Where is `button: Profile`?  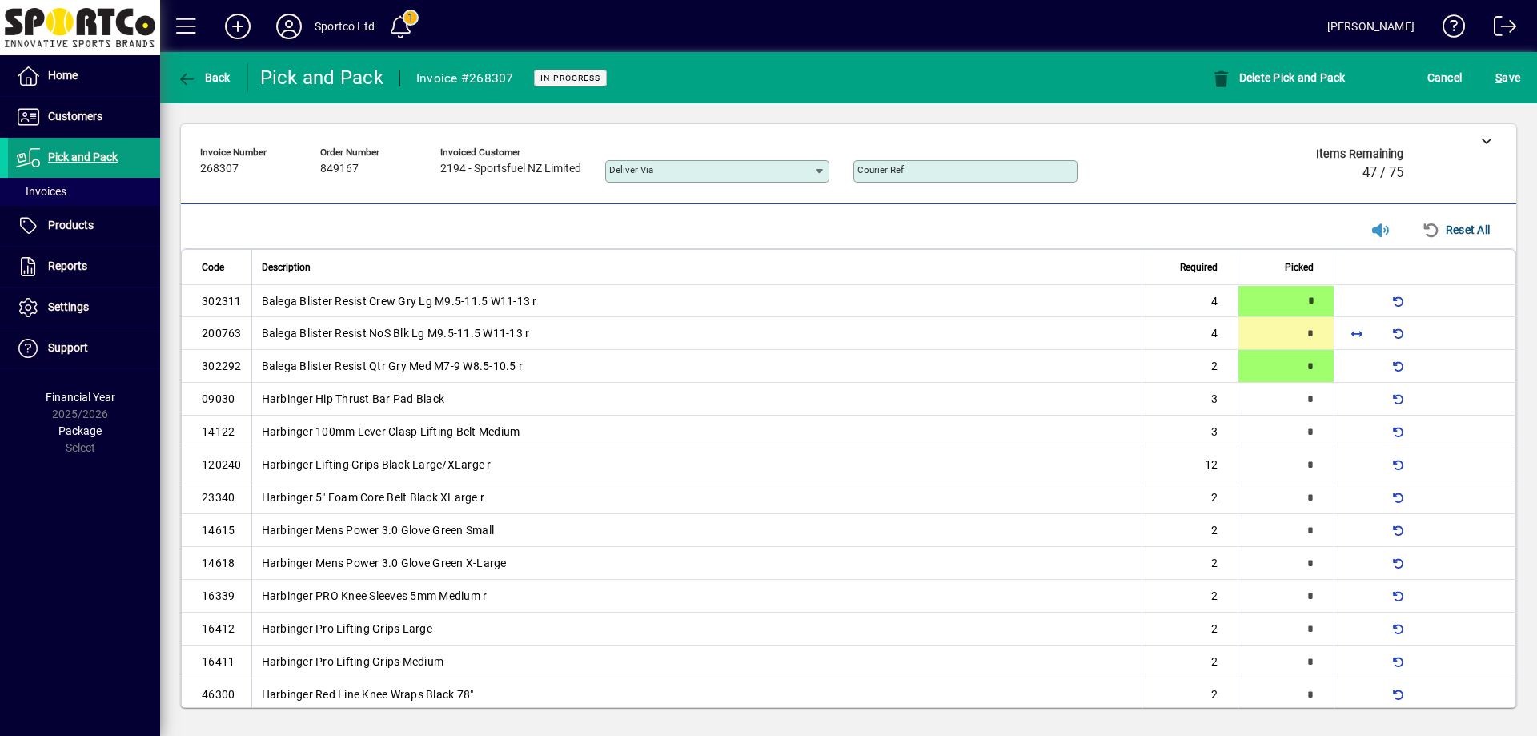
button: Profile is located at coordinates (289, 26).